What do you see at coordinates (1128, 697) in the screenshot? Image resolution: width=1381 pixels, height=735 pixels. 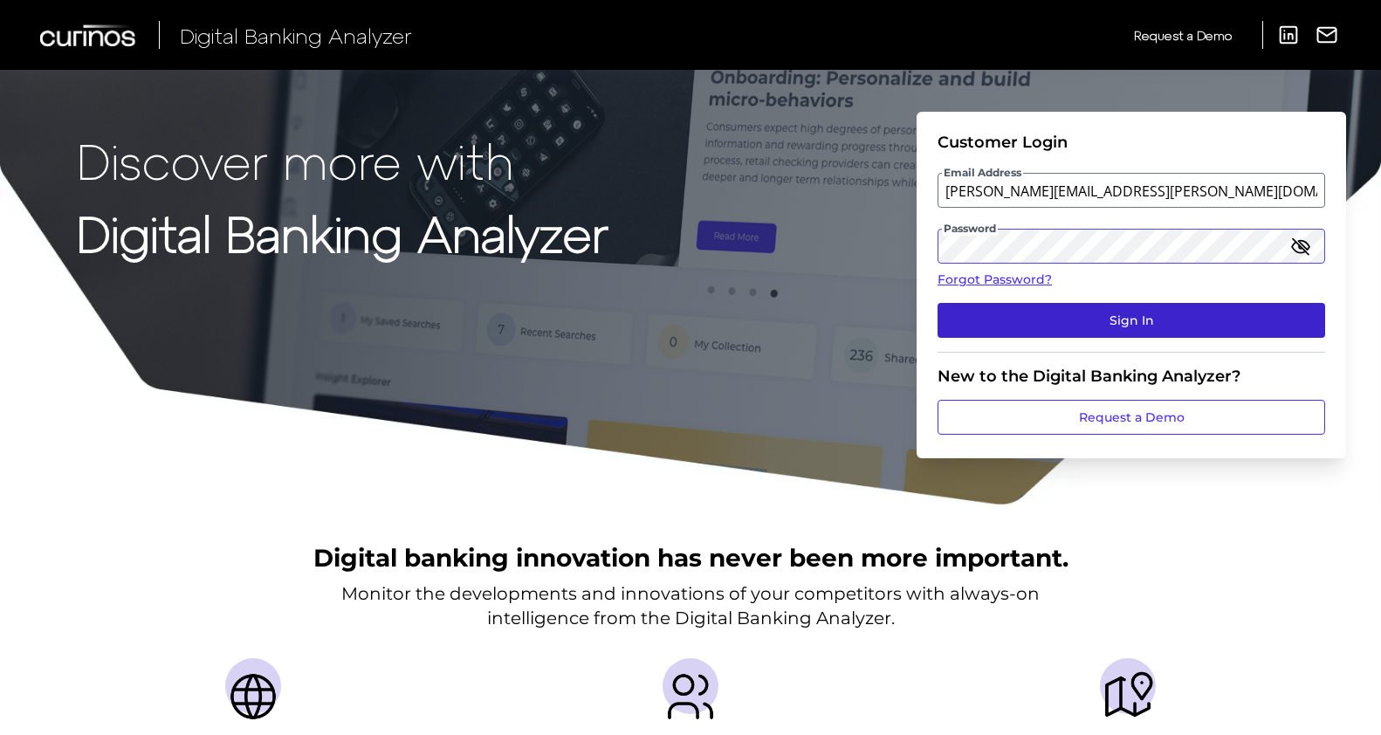 I see `img: Journeys` at bounding box center [1128, 697].